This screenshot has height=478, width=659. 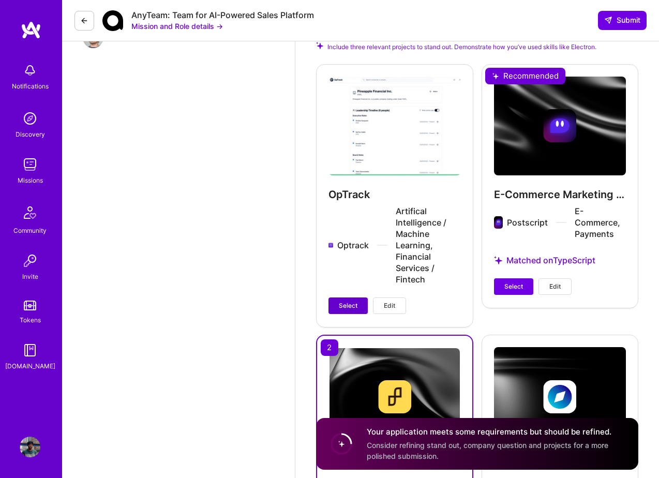 I want to click on h4: Your application meets some requirements but should be refined., so click(x=496, y=432).